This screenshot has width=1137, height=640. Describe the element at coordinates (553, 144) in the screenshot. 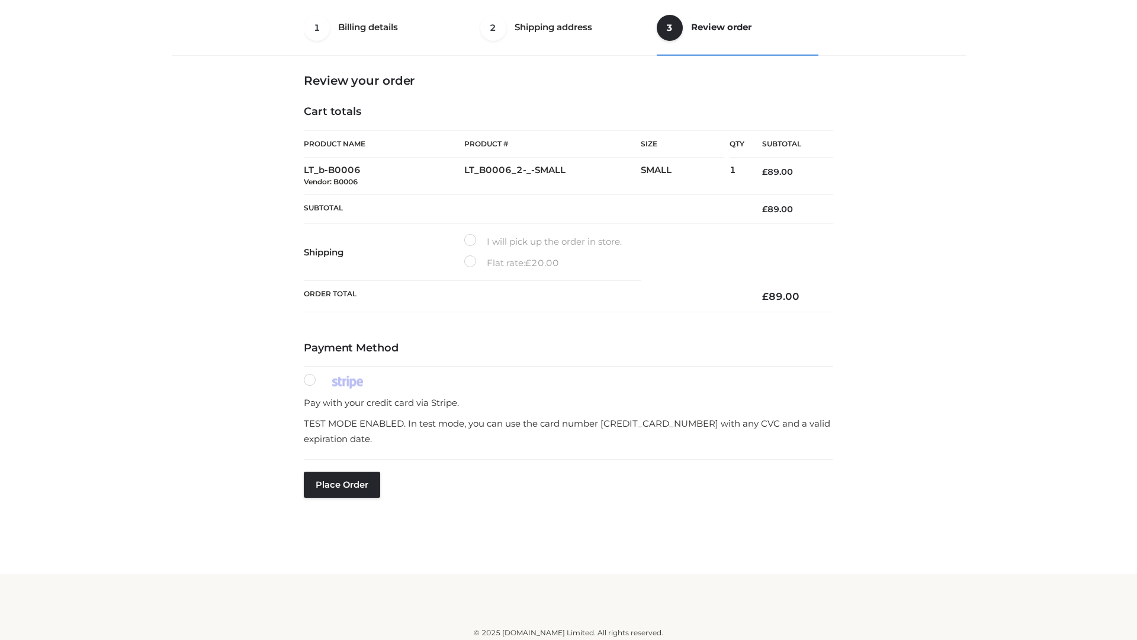

I see `th: Product #` at that location.